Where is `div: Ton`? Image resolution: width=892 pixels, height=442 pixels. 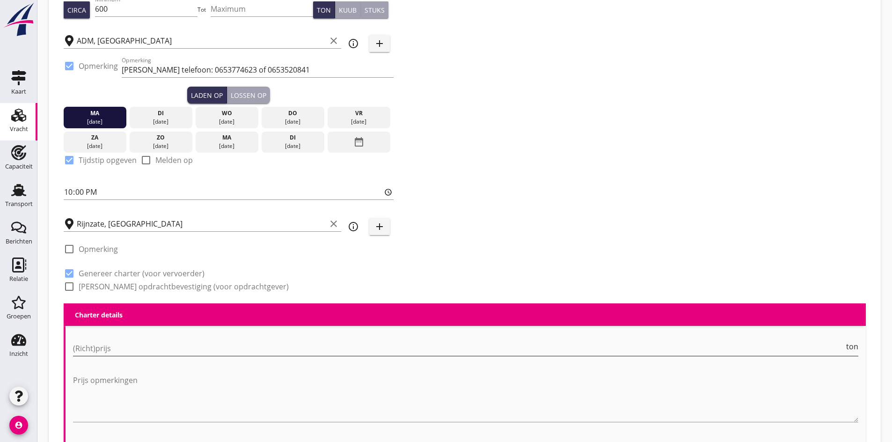 div: Ton is located at coordinates (324, 10).